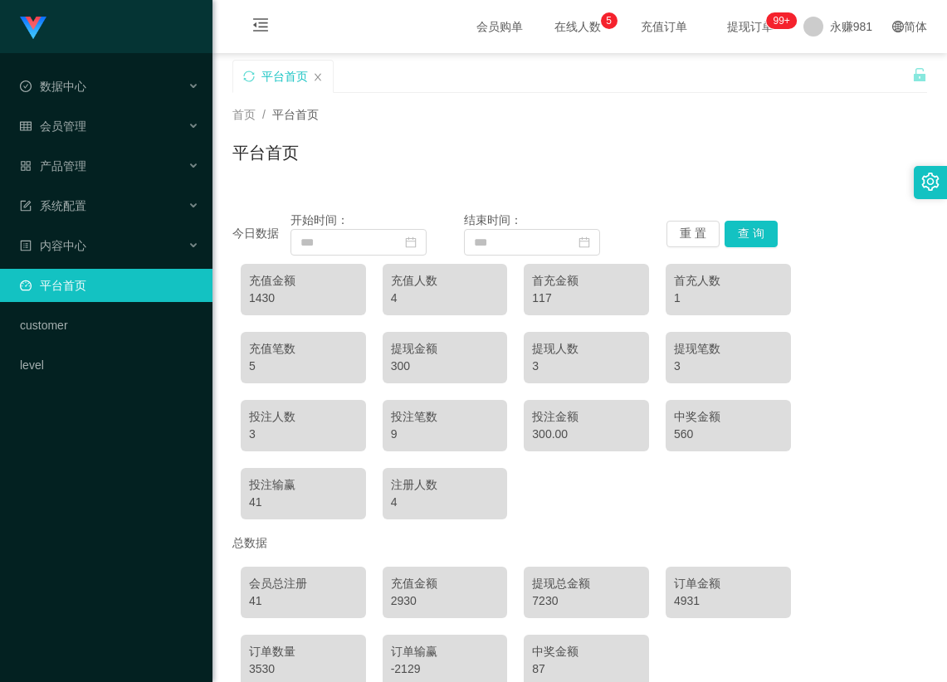 The height and width of the screenshot is (682, 947). I want to click on i: 图标: form, so click(26, 206).